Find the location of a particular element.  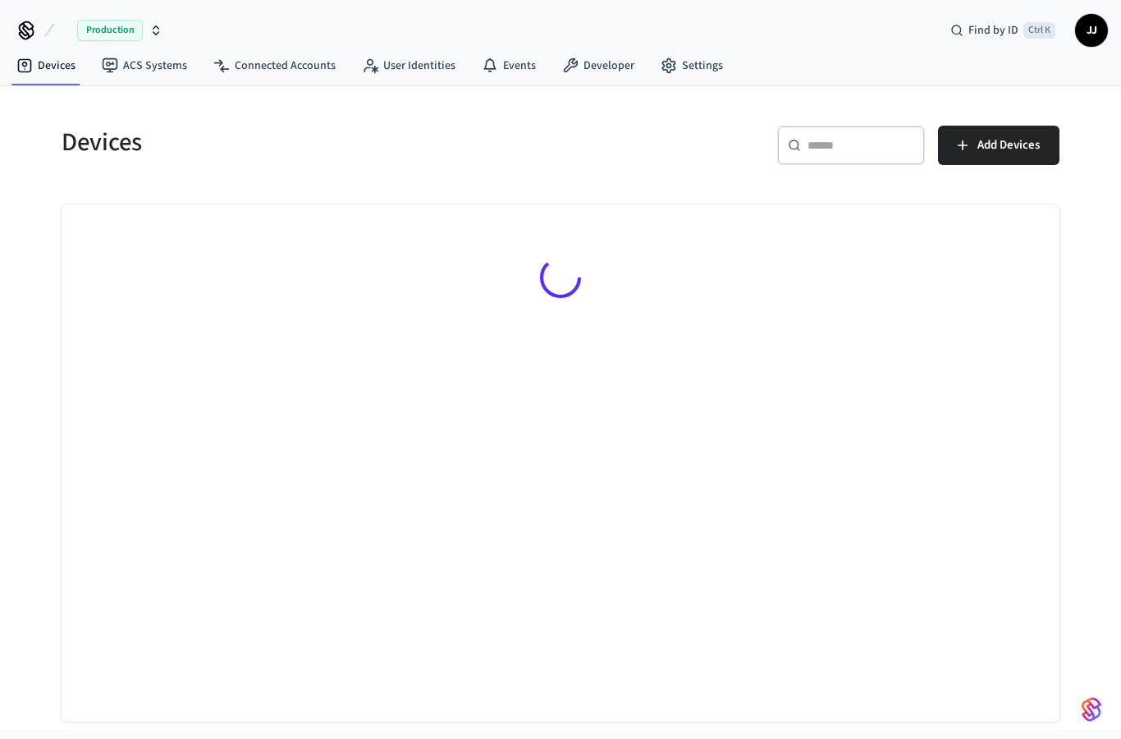

button: Add Devices is located at coordinates (999, 145).